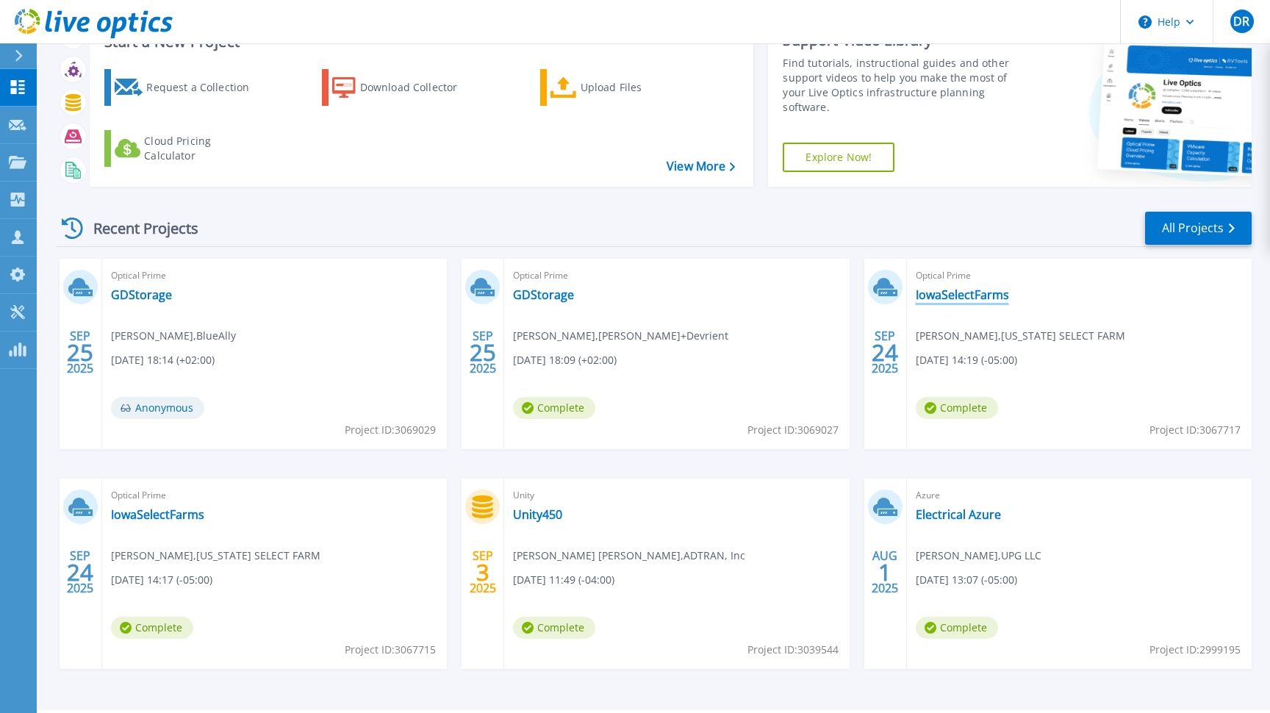 This screenshot has width=1270, height=713. What do you see at coordinates (137, 228) in the screenshot?
I see `div: Recent Projects` at bounding box center [137, 228].